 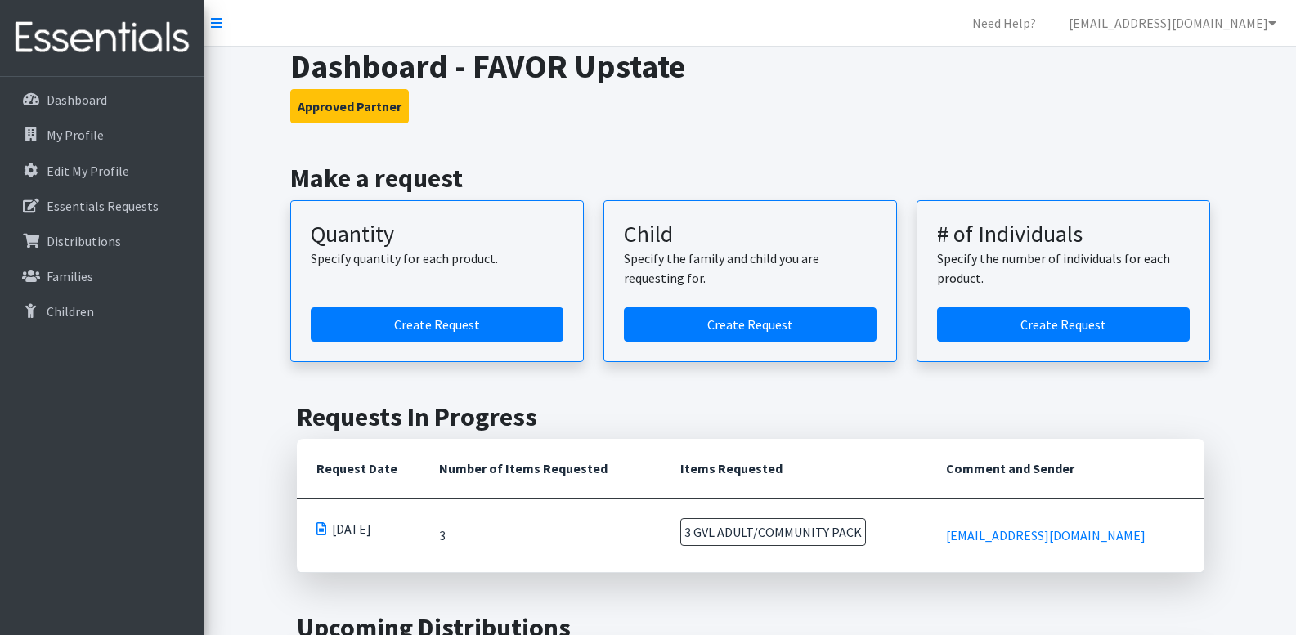 I want to click on img: HumanEssentials, so click(x=102, y=38).